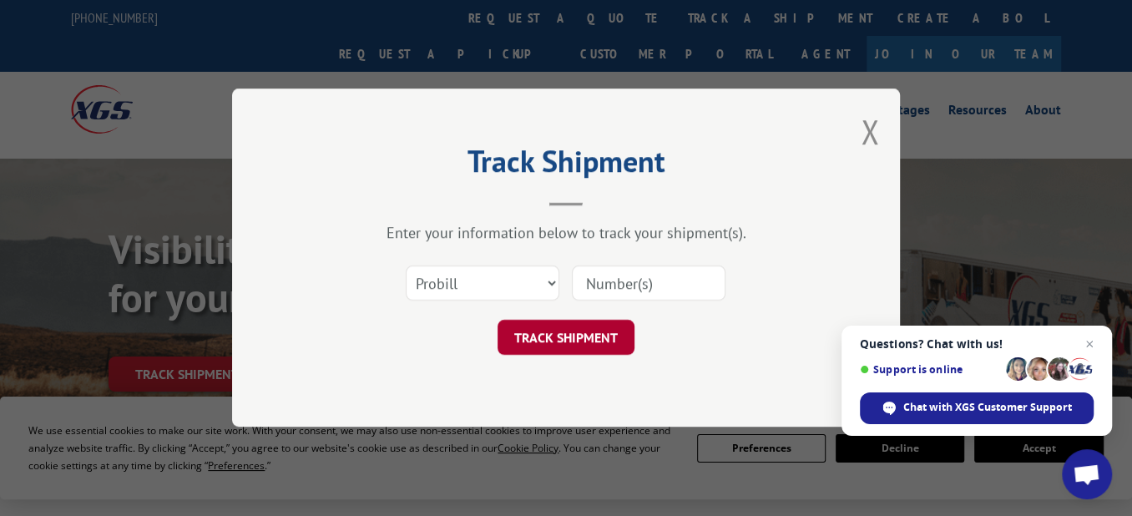 This screenshot has width=1132, height=516. What do you see at coordinates (977, 408) in the screenshot?
I see `div: Chat with XGS Customer Support` at bounding box center [977, 408].